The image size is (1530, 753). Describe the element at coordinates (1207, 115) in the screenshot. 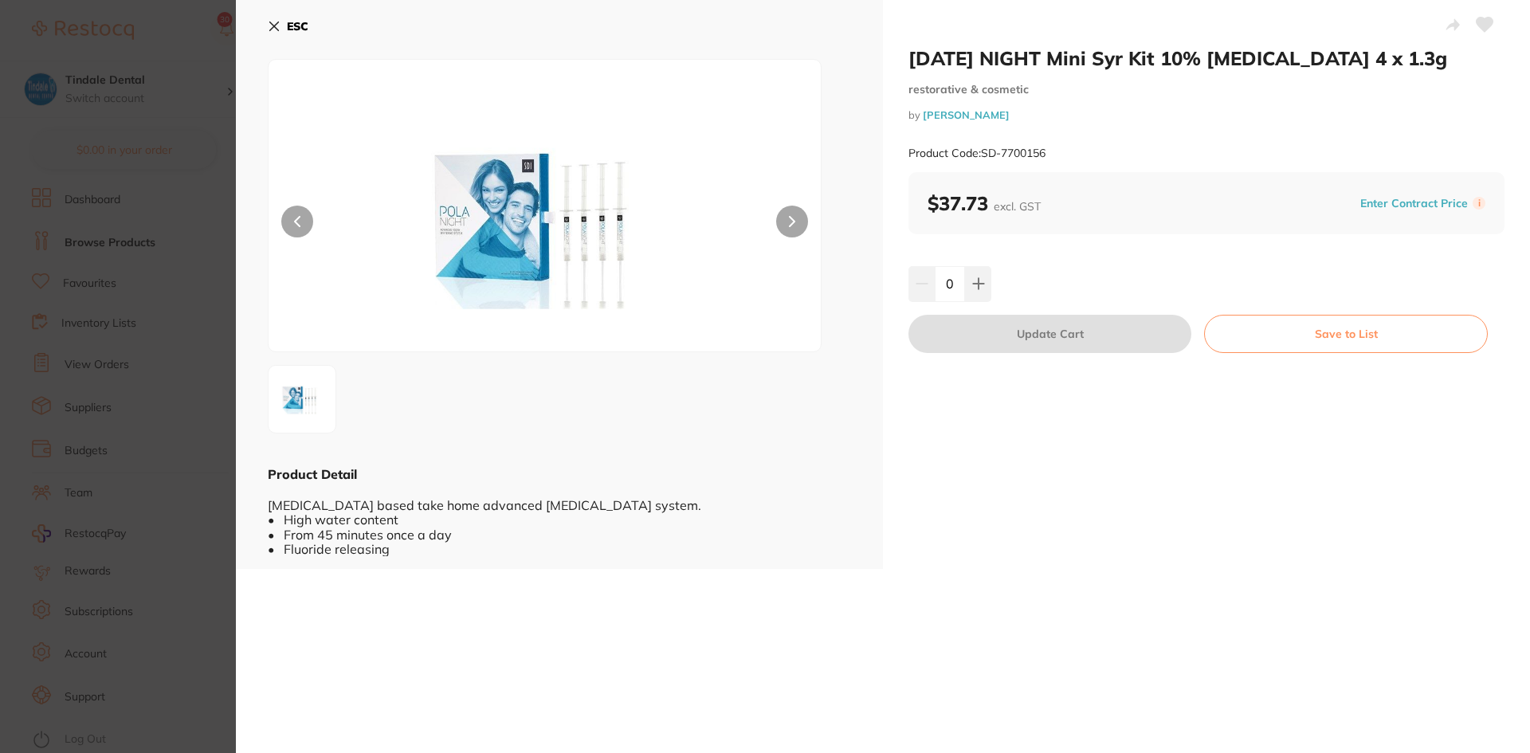

I see `small: by` at that location.